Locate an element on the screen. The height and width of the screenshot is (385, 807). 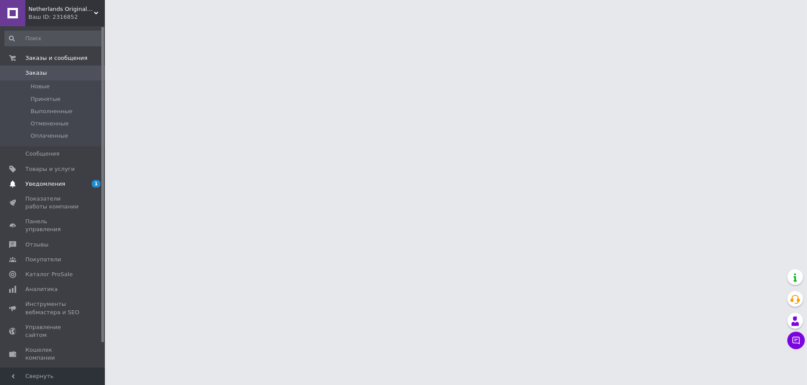
span: Netherlands Original Parts is located at coordinates (61, 9).